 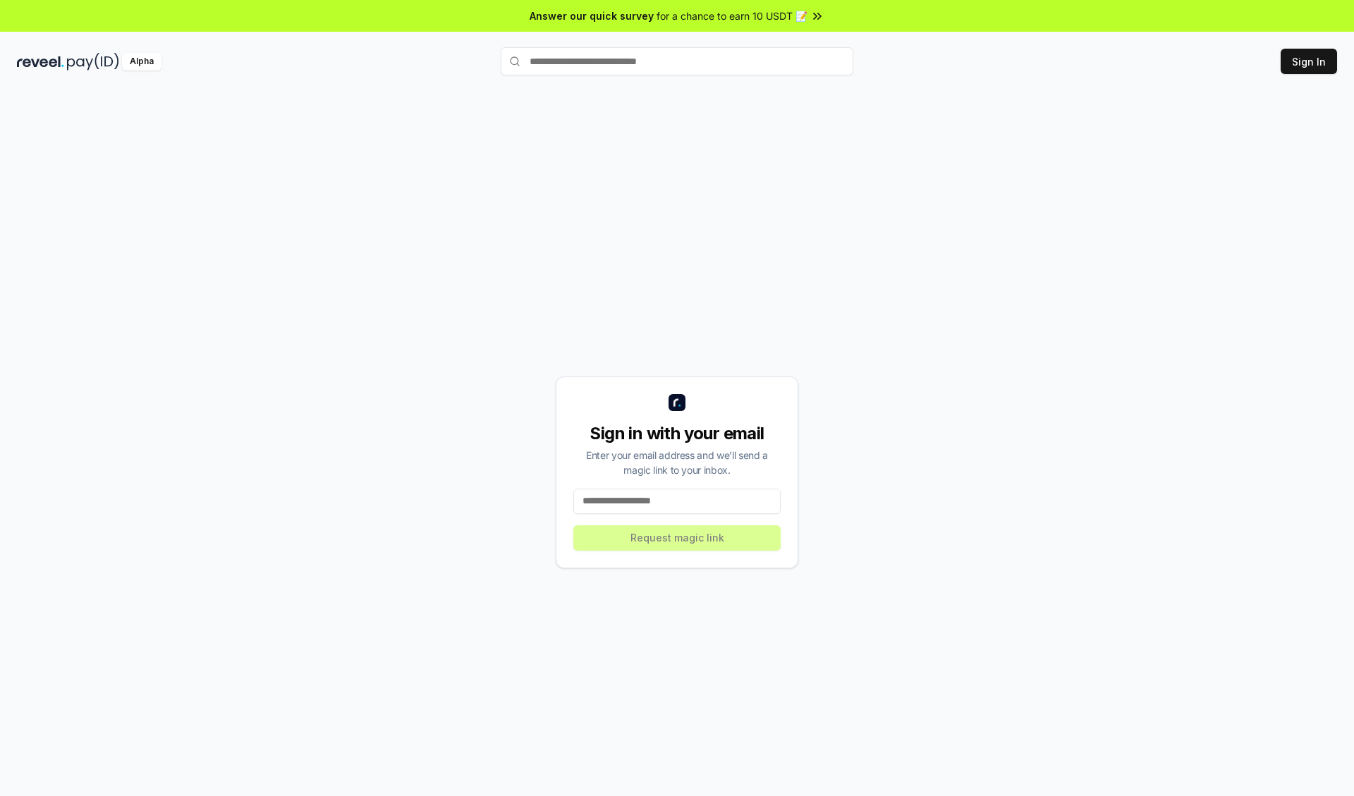 What do you see at coordinates (93, 61) in the screenshot?
I see `img: pay_id` at bounding box center [93, 61].